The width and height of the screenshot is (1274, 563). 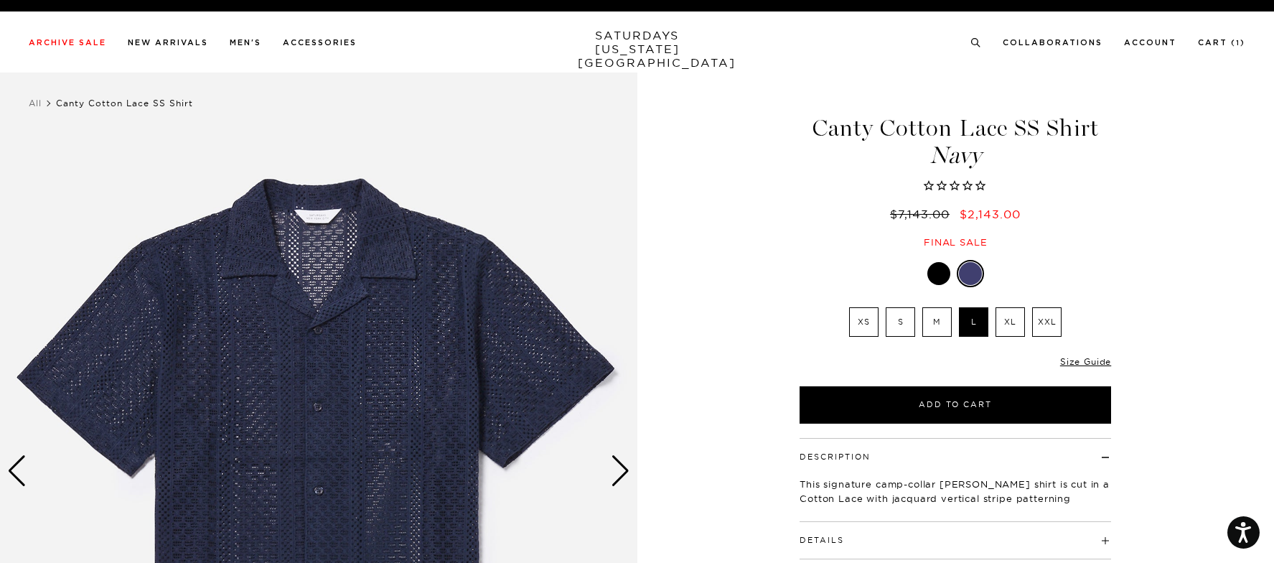 What do you see at coordinates (922, 214) in the screenshot?
I see `del: $7,143.00` at bounding box center [922, 214].